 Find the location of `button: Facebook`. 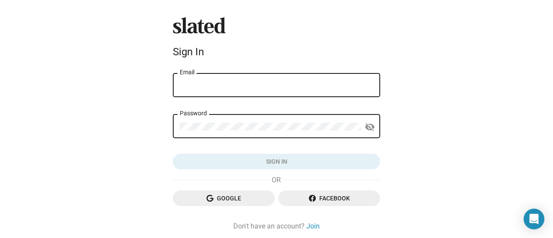

button: Facebook is located at coordinates (329, 198).